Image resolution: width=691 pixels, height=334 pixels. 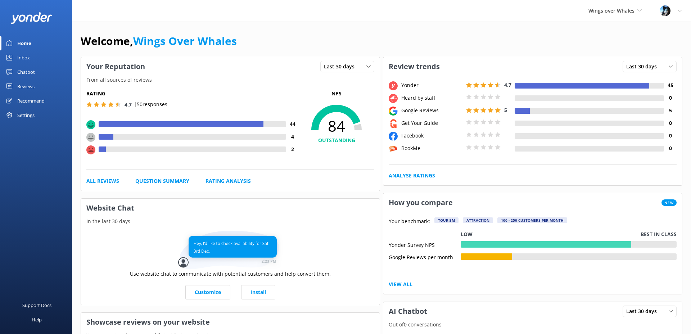 What do you see at coordinates (666, 11) in the screenshot?
I see `img: 145-1635463833.jpg` at bounding box center [666, 11].